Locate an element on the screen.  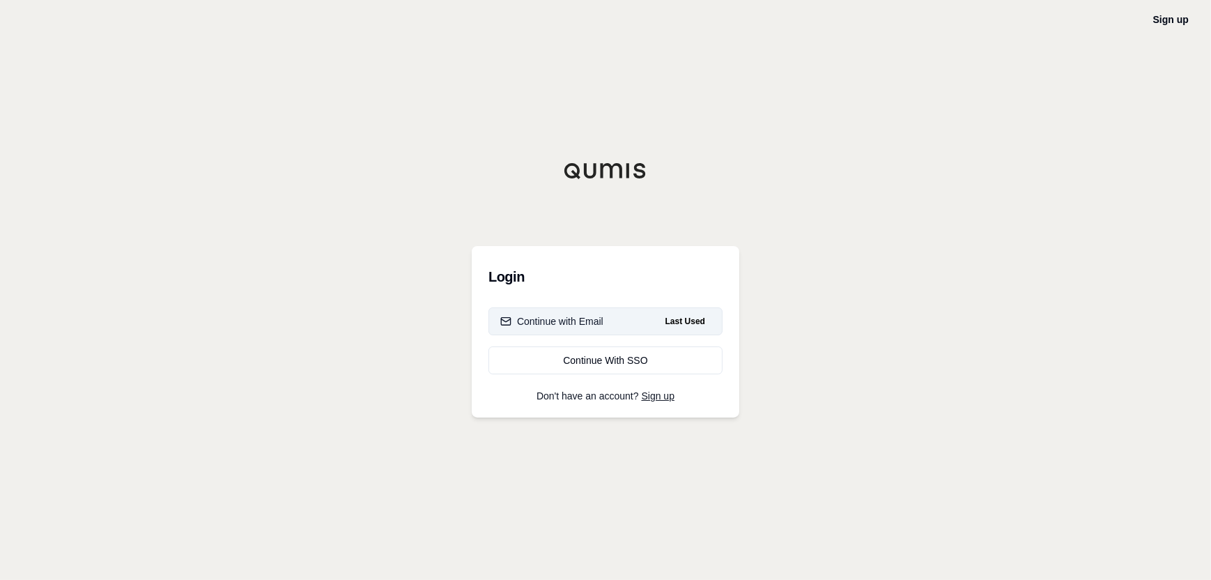
span: Last Used is located at coordinates (685, 321).